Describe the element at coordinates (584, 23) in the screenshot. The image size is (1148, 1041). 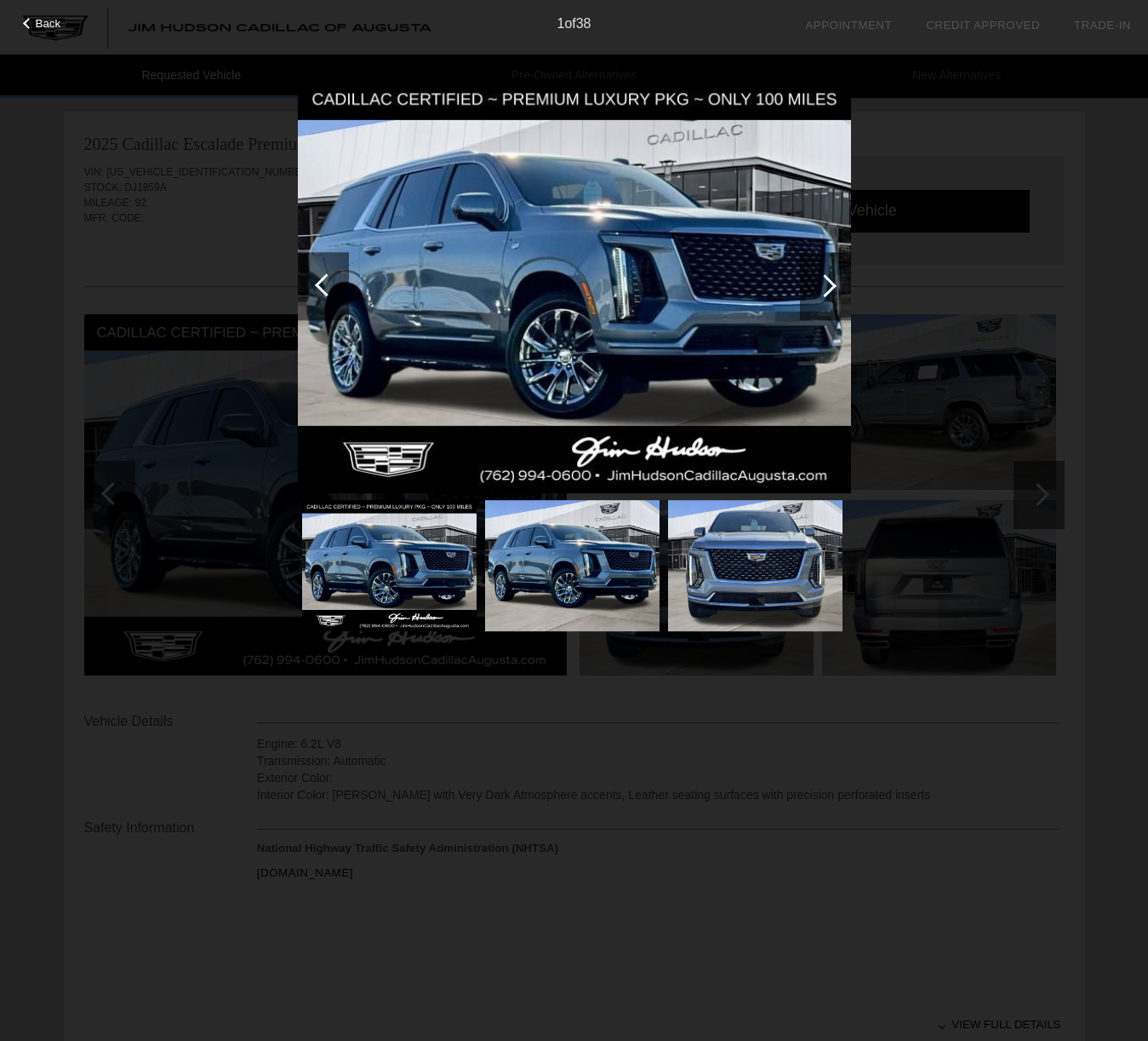
I see `span: 38` at that location.